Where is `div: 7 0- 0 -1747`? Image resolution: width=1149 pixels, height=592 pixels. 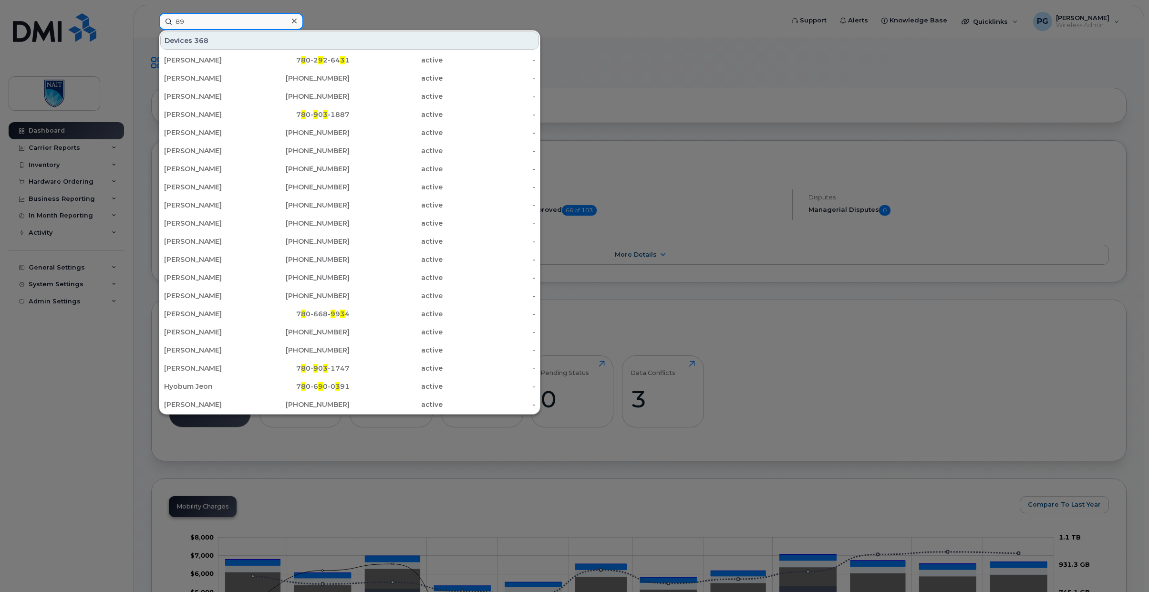
div: 7 0- 0 -1747 is located at coordinates (303, 368).